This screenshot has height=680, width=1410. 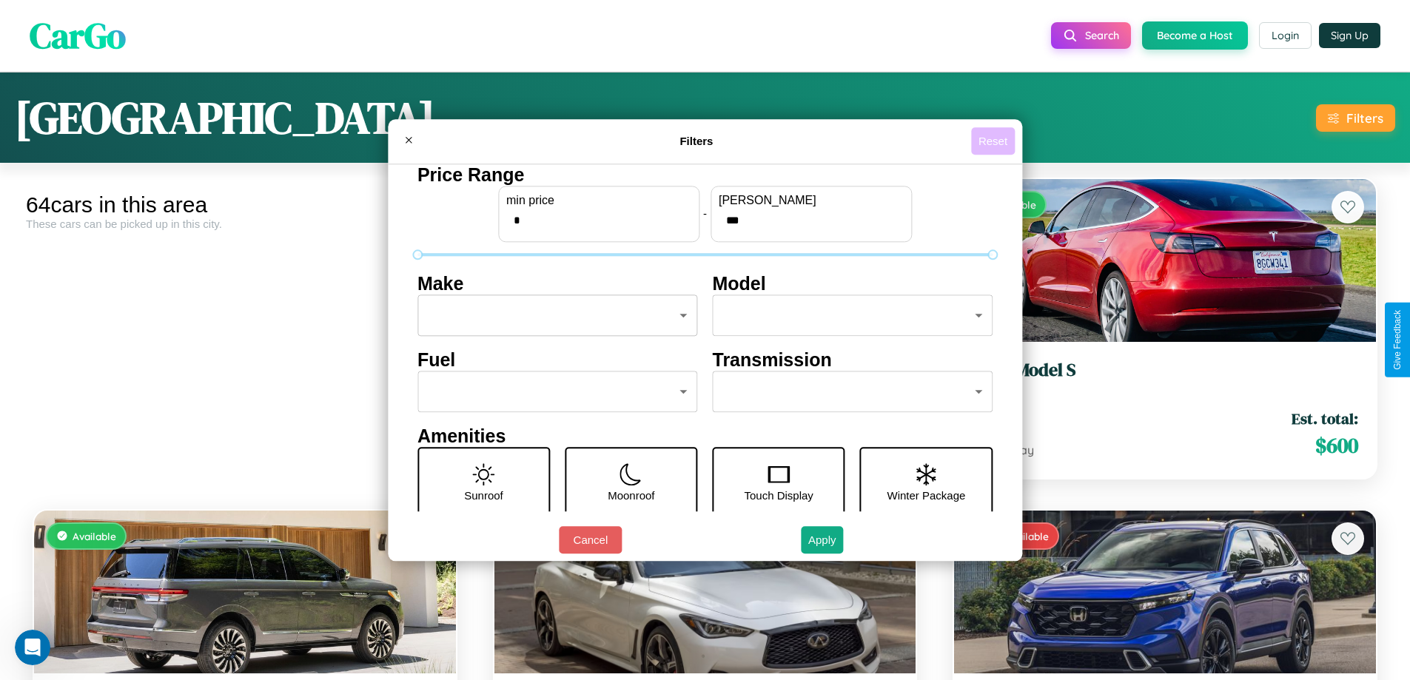 I want to click on div: 64 cars in this area, so click(x=245, y=205).